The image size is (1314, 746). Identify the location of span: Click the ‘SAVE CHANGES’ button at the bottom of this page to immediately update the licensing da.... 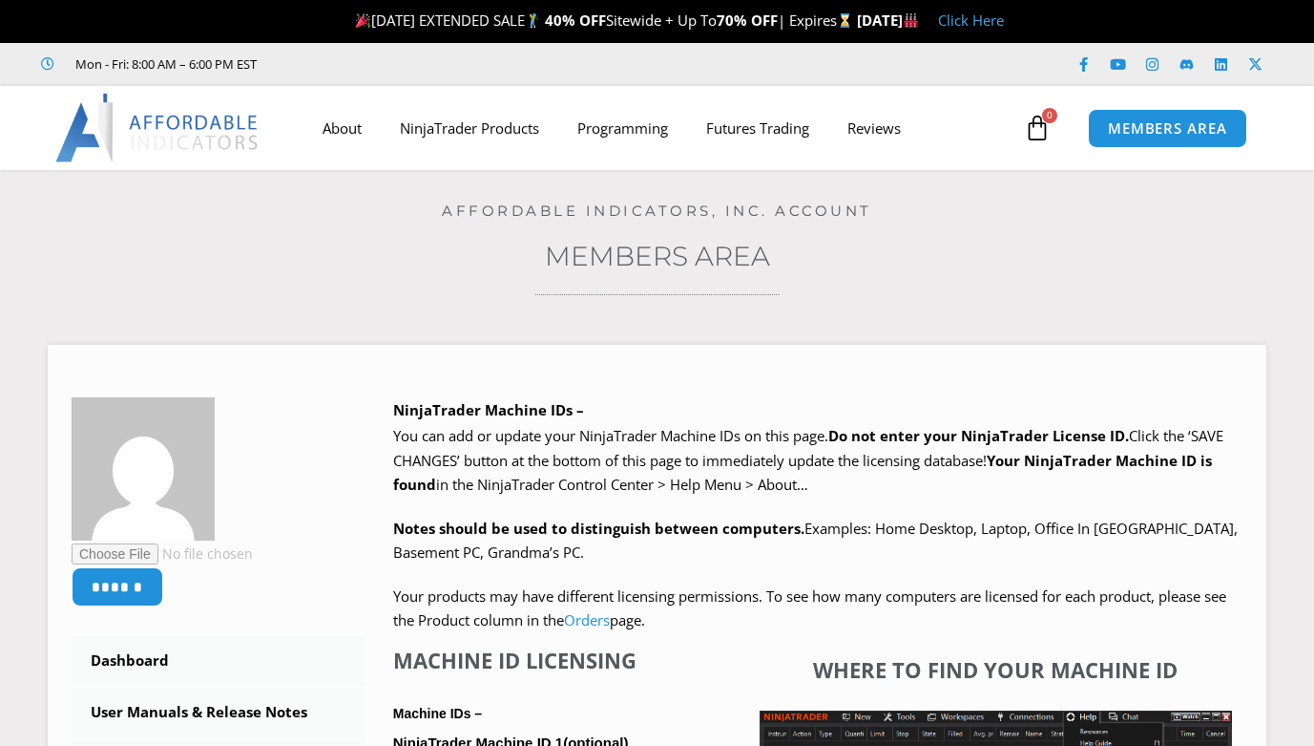
(809, 459).